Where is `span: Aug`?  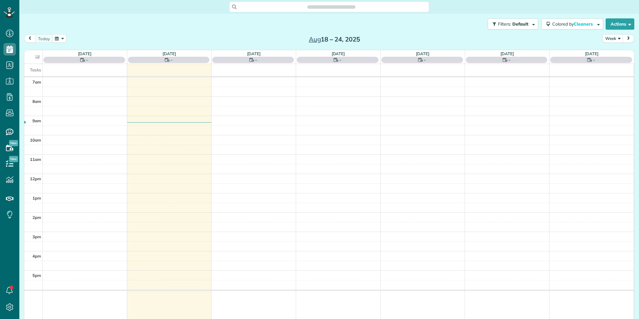 span: Aug is located at coordinates (315, 39).